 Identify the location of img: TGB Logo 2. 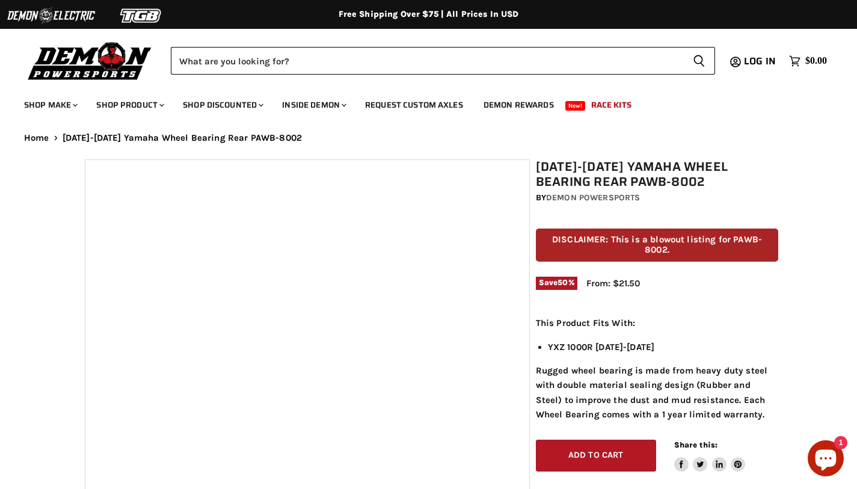
(141, 16).